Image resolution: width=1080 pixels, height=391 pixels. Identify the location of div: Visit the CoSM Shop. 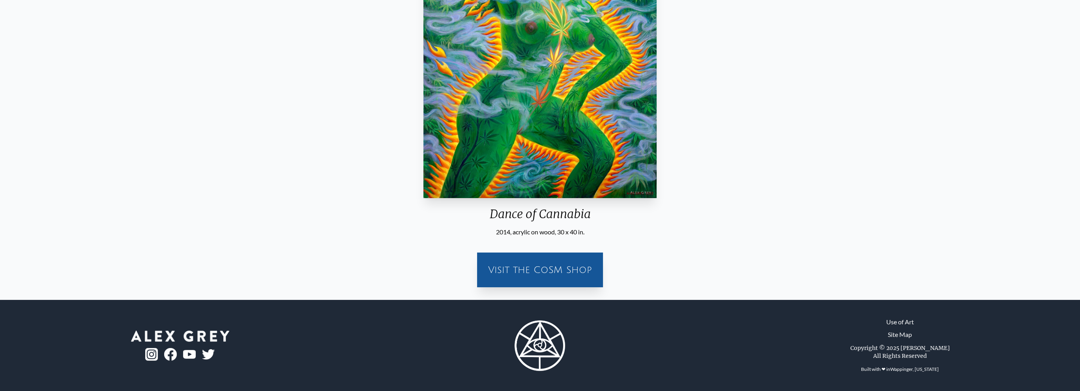
(540, 270).